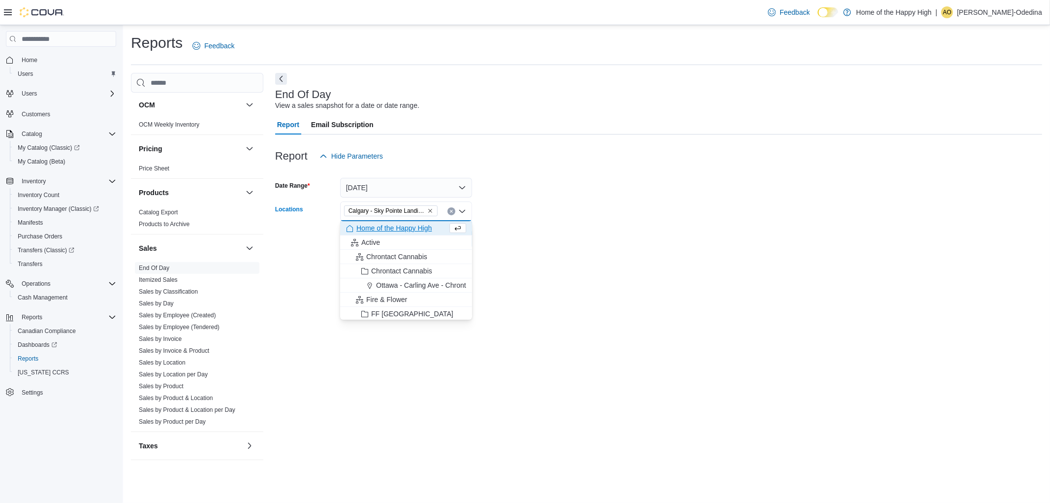  Describe the element at coordinates (161, 386) in the screenshot. I see `a: Sales by Product` at that location.